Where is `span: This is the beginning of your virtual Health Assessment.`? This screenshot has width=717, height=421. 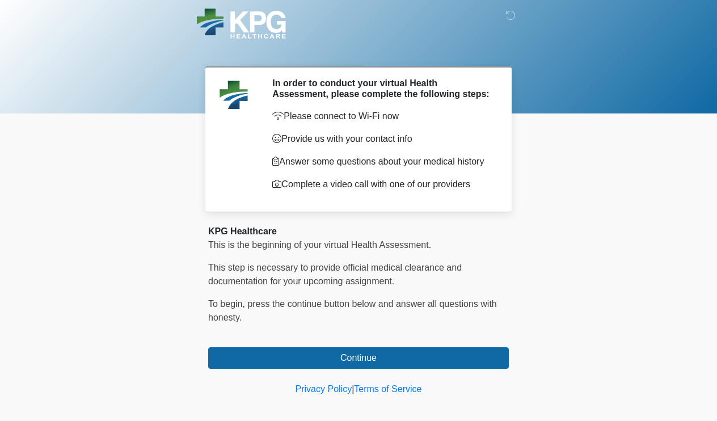
span: This is the beginning of your virtual Health Assessment. is located at coordinates (319, 245).